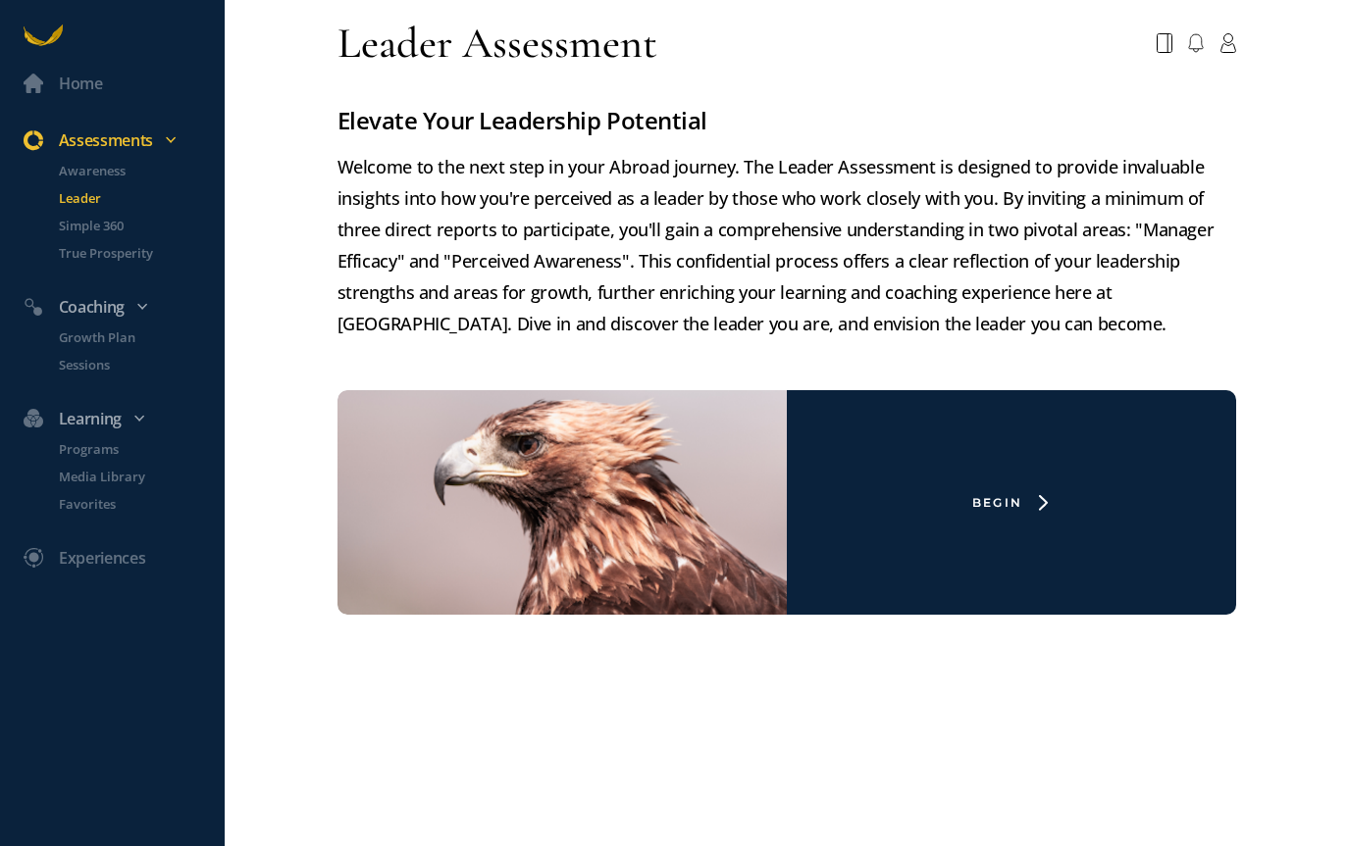  I want to click on a: Sessions, so click(129, 365).